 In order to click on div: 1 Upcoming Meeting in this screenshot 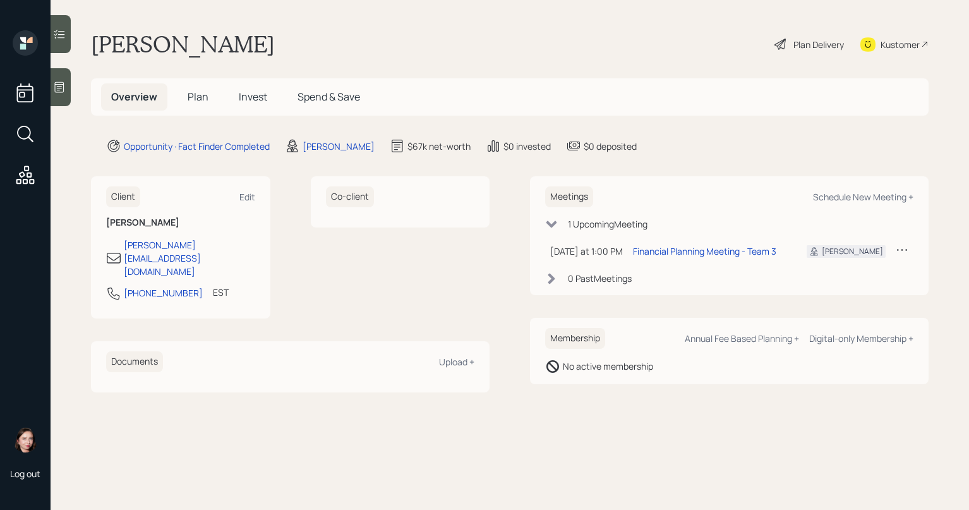, I will do `click(608, 224)`.